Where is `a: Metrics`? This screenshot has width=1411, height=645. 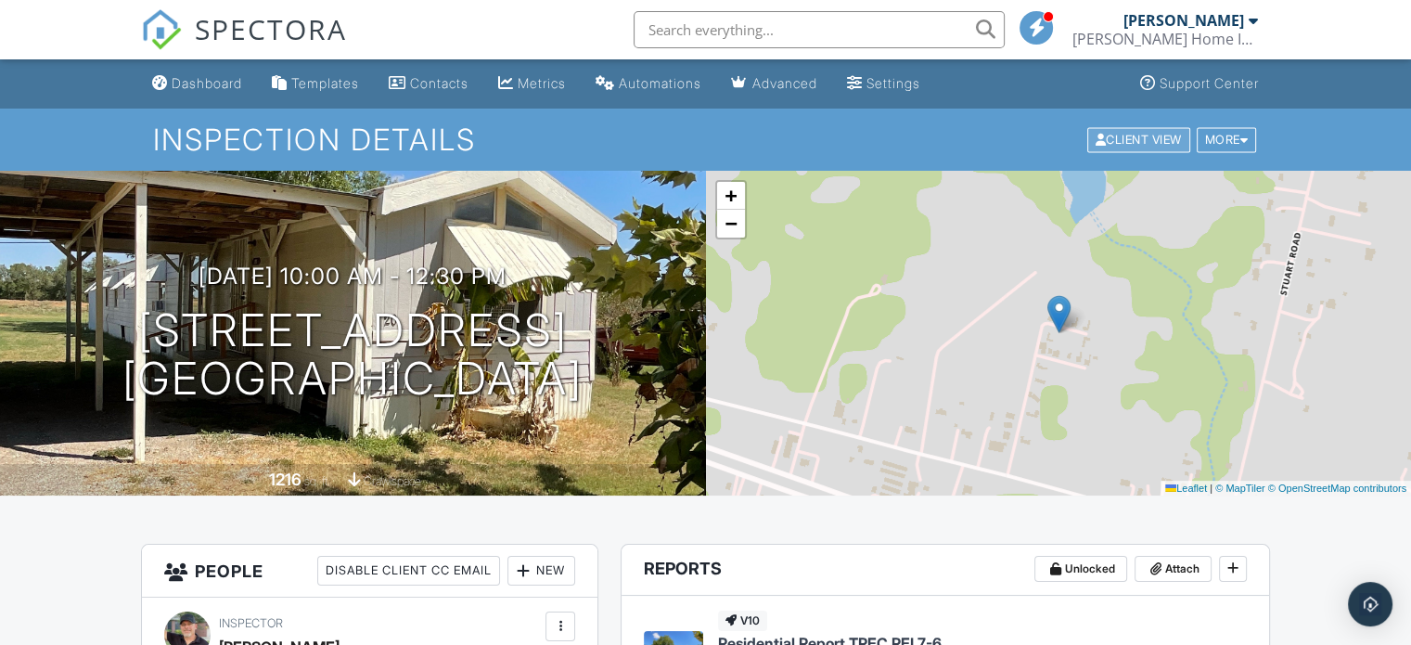
a: Metrics is located at coordinates (532, 84).